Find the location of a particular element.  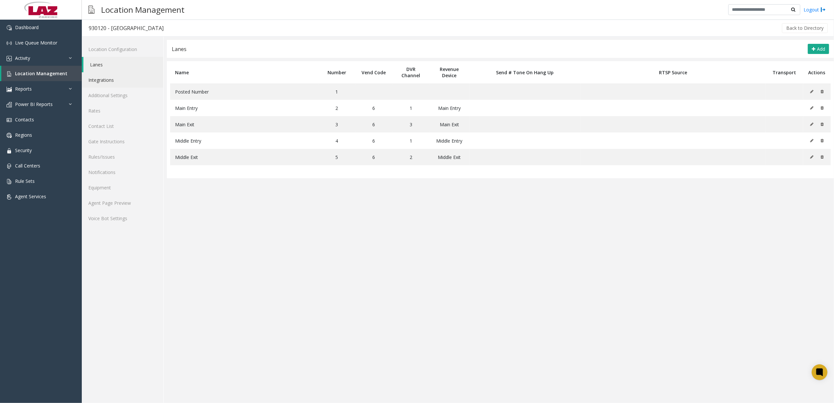

span: Main Exit is located at coordinates (185, 124).